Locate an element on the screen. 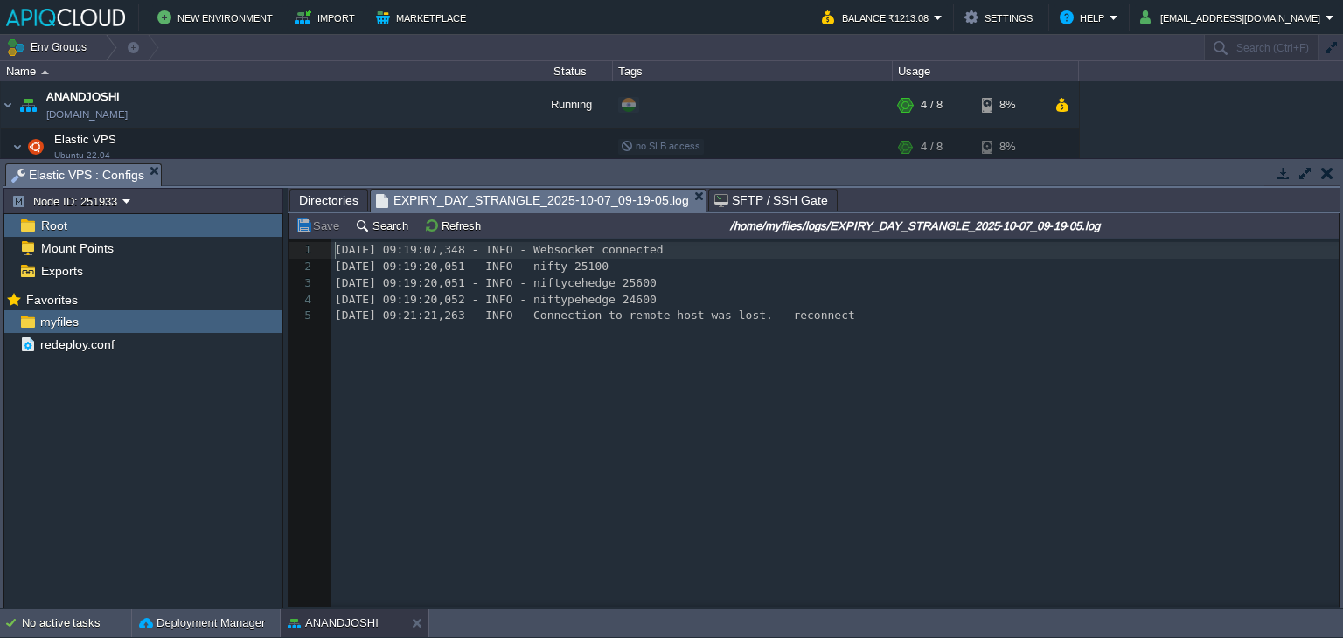 The height and width of the screenshot is (638, 1343). span: Exports is located at coordinates (61, 271).